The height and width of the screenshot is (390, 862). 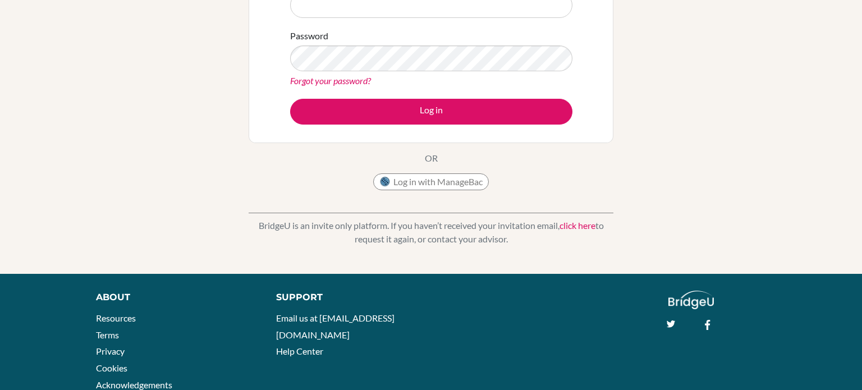 I want to click on a: Help Center, so click(x=300, y=351).